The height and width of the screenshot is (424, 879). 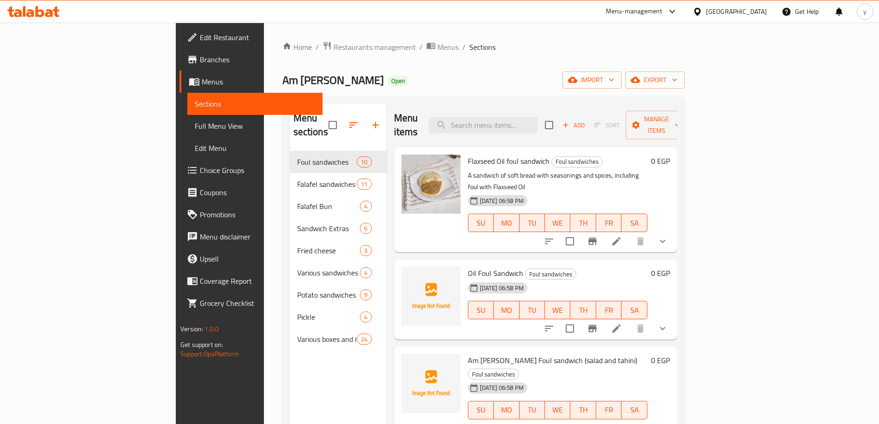 I want to click on a: Sections, so click(x=255, y=104).